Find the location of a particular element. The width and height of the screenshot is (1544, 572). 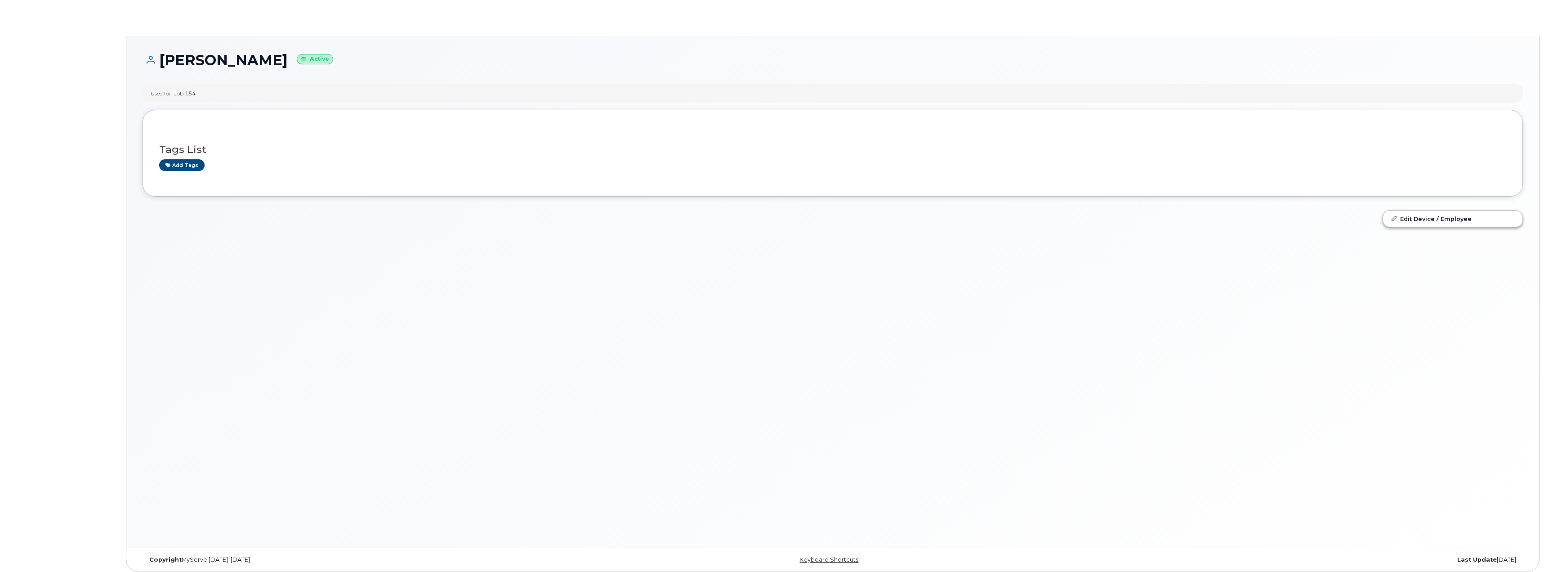

strong: Copyright is located at coordinates (165, 559).